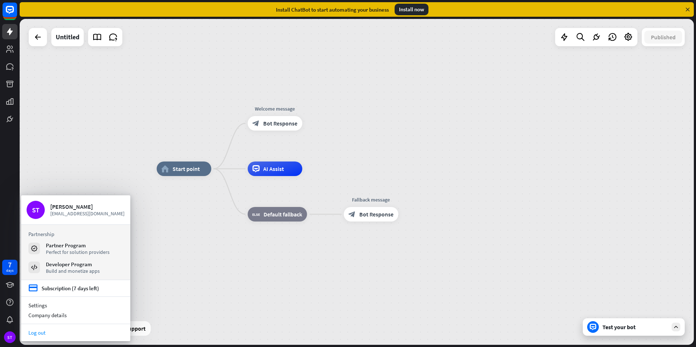 The width and height of the screenshot is (696, 347). Describe the element at coordinates (77, 245) in the screenshot. I see `div: Partner Program` at that location.